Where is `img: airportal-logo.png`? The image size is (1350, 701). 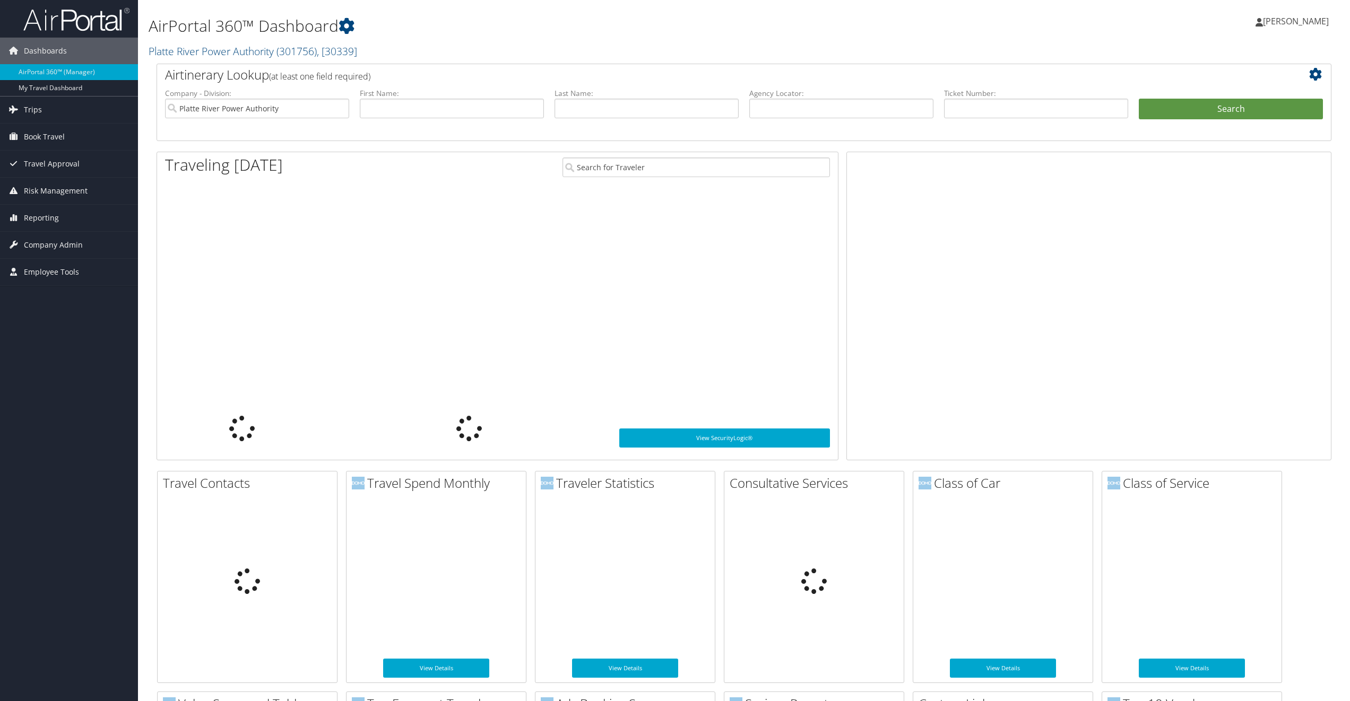
img: airportal-logo.png is located at coordinates (76, 19).